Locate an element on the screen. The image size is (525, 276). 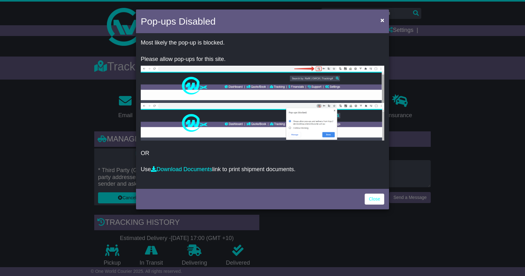
img: allow-popup-2.png is located at coordinates (263, 122).